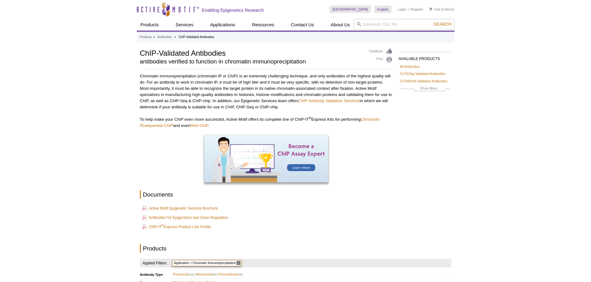 The height and width of the screenshot is (282, 591). Describe the element at coordinates (266, 159) in the screenshot. I see `img: Become a ChIP Assay Expert` at that location.